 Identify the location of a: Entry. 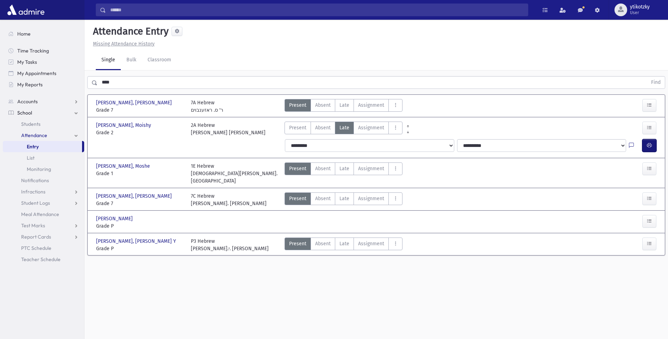
(42, 146).